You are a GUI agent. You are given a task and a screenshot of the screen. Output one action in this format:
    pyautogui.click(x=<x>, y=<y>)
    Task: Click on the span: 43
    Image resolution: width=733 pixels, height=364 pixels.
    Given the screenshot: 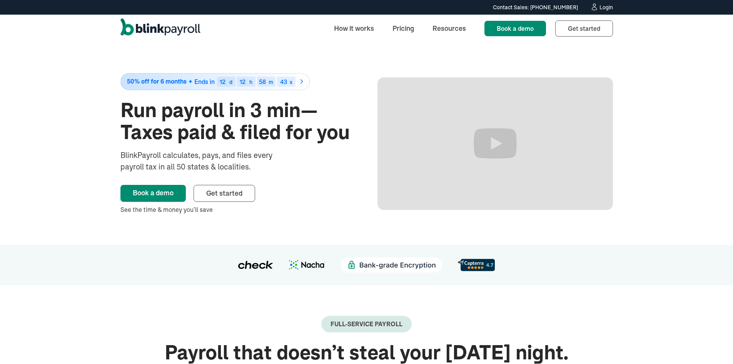 What is the action you would take?
    pyautogui.click(x=284, y=82)
    